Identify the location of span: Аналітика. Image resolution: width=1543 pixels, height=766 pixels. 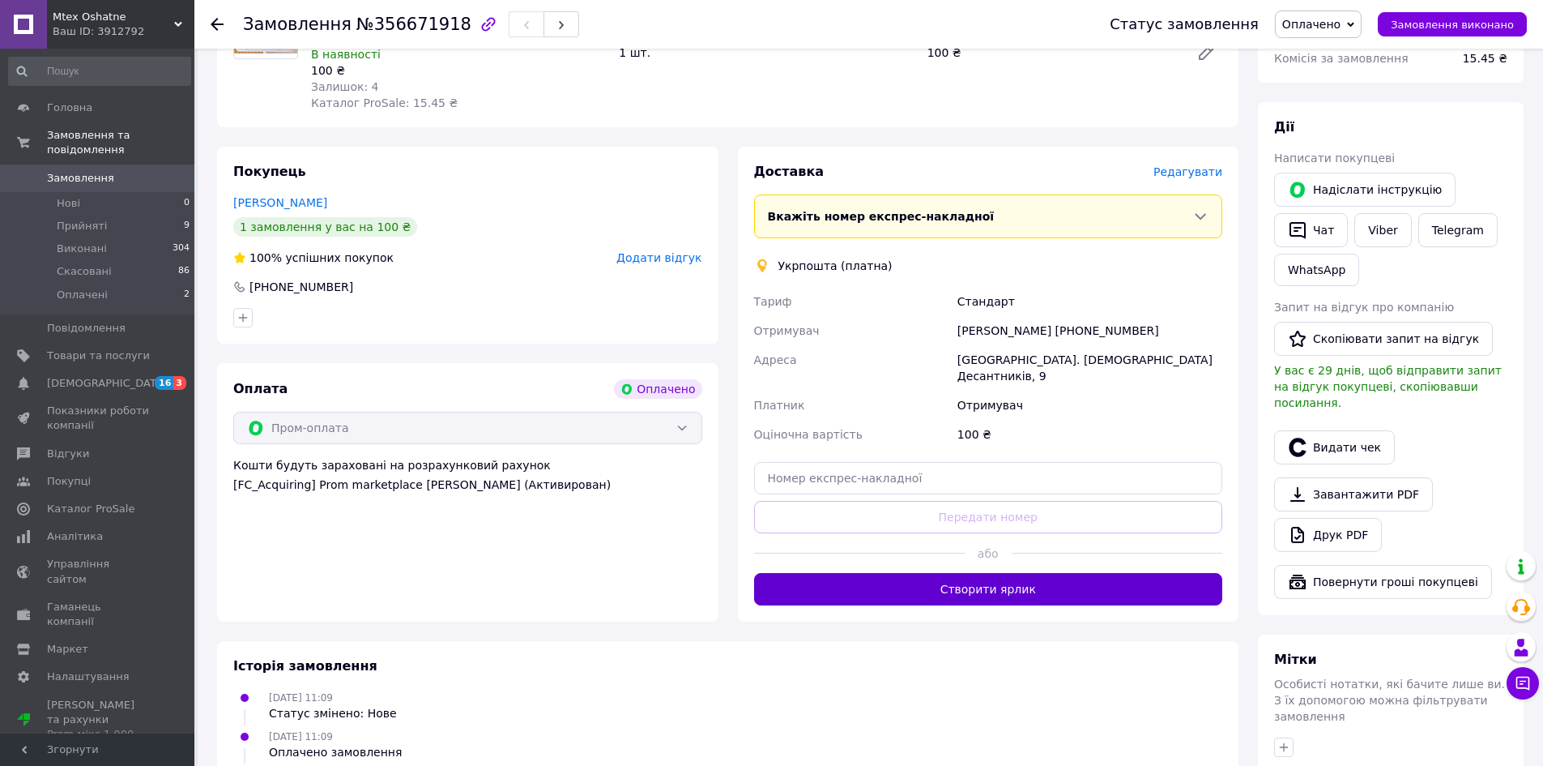
(75, 536).